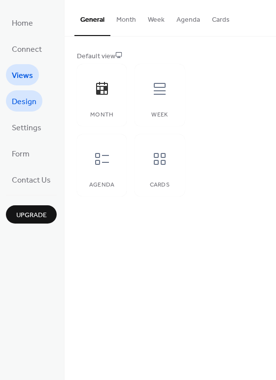 Image resolution: width=276 pixels, height=380 pixels. What do you see at coordinates (32, 215) in the screenshot?
I see `span: Upgrade` at bounding box center [32, 215].